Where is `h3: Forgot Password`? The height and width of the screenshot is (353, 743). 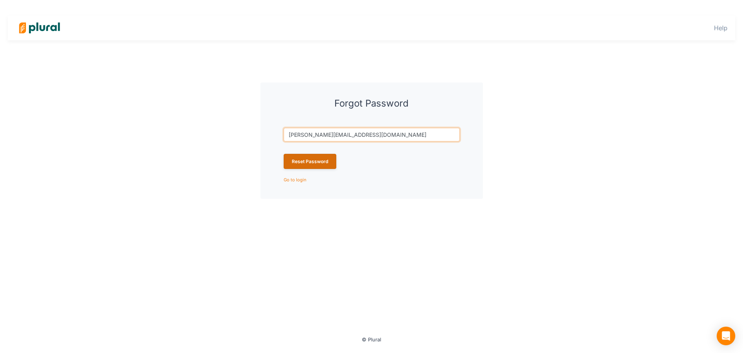
h3: Forgot Password is located at coordinates (372, 103).